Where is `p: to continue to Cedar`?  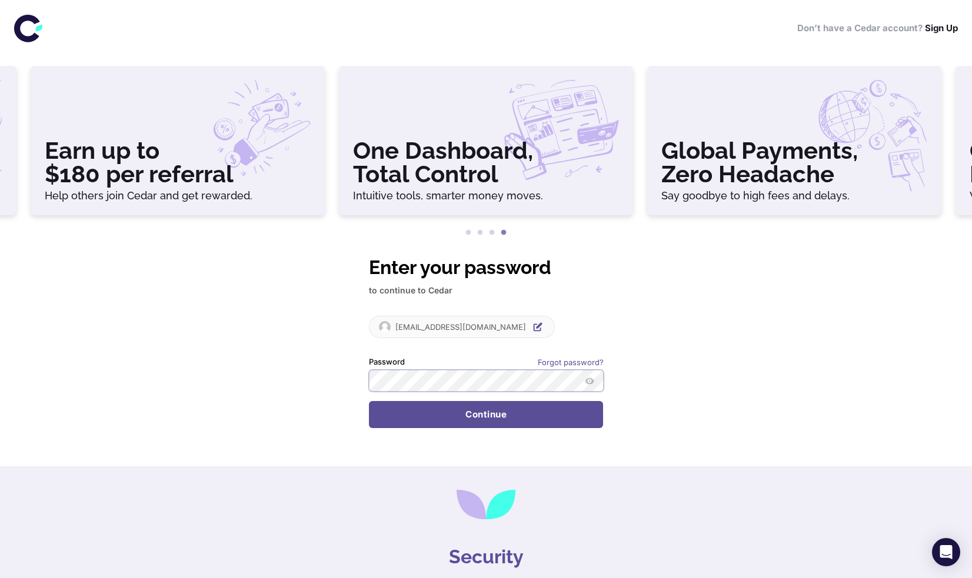 p: to continue to Cedar is located at coordinates (486, 291).